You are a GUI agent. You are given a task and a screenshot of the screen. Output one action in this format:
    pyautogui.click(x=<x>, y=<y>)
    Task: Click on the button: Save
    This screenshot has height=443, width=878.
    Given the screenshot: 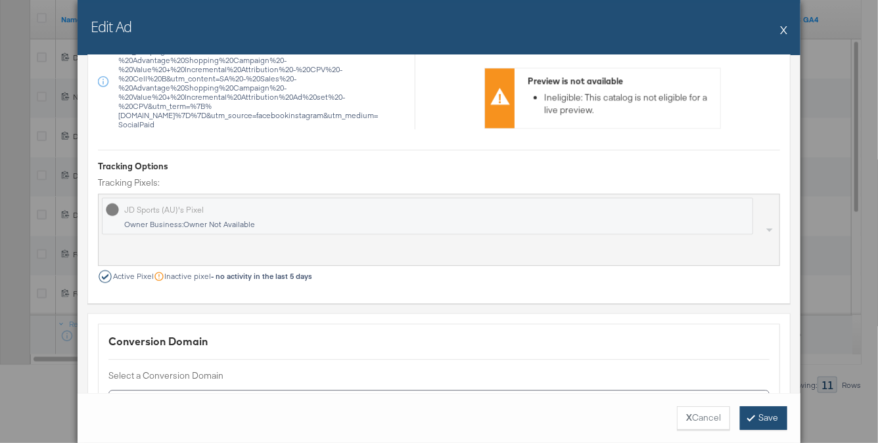 What is the action you would take?
    pyautogui.click(x=763, y=419)
    